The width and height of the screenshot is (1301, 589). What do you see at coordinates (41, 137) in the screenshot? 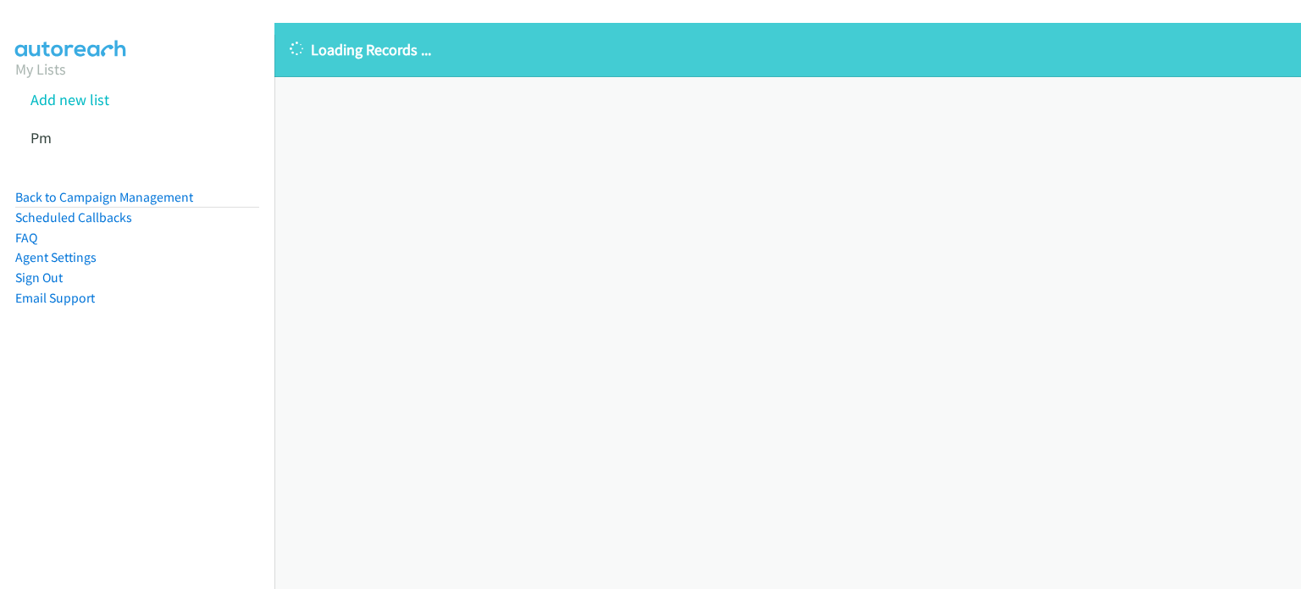
I see `a: Pm` at bounding box center [41, 137].